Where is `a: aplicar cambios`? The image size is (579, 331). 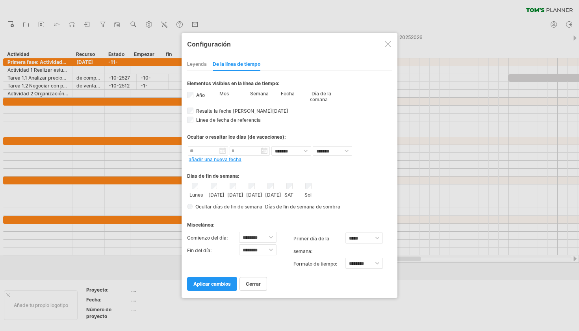
a: aplicar cambios is located at coordinates (212, 284).